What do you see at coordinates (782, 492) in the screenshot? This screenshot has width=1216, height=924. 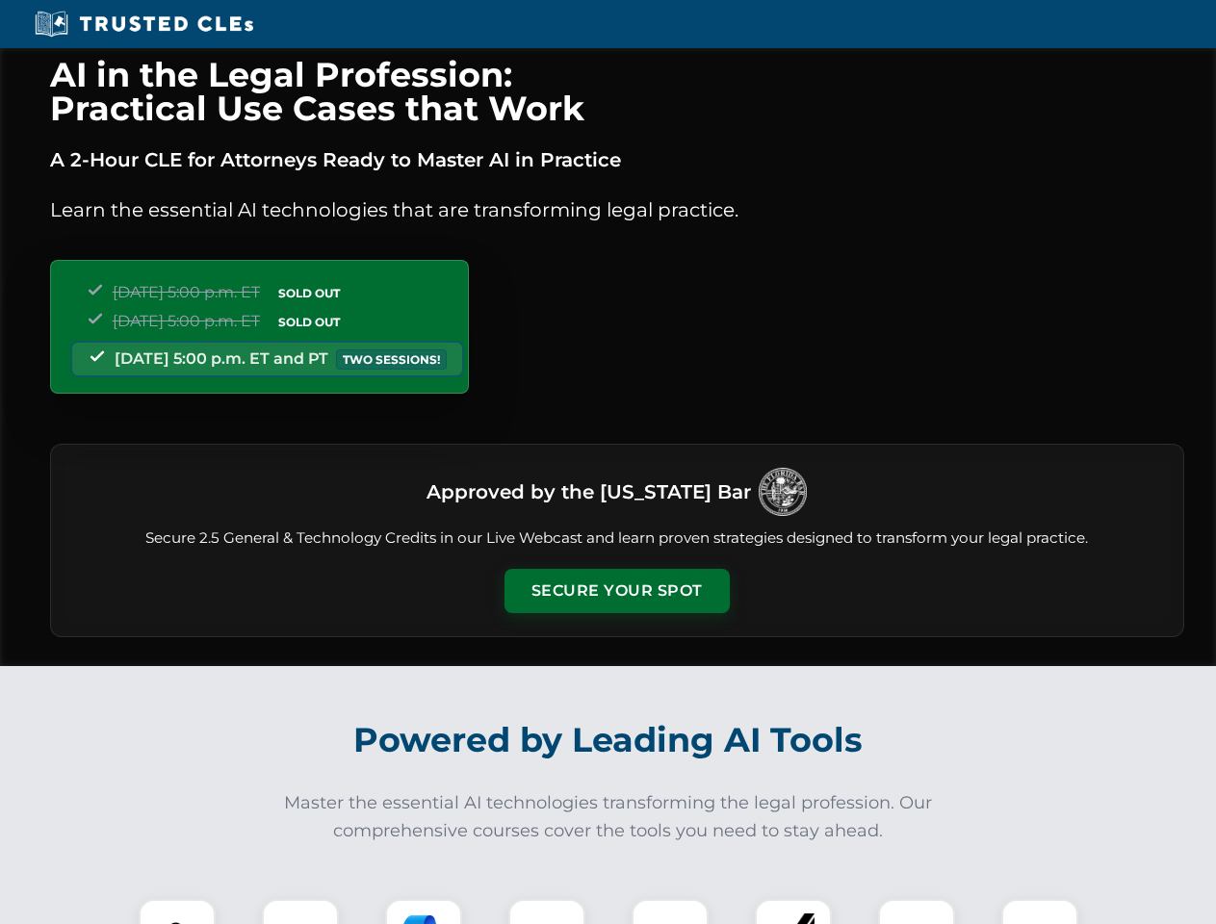 I see `img: Logo` at bounding box center [782, 492].